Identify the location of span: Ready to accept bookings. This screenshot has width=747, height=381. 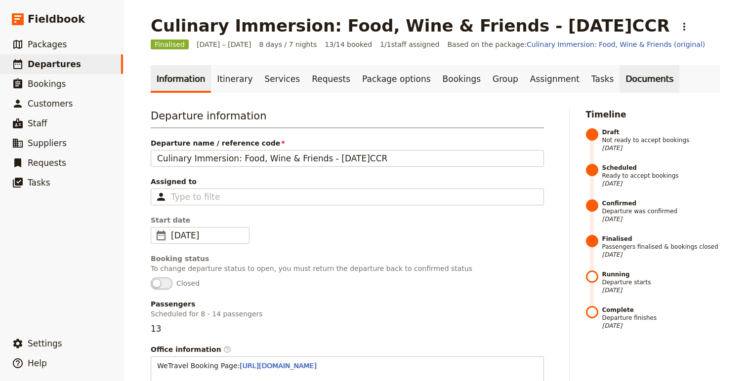
(661, 176).